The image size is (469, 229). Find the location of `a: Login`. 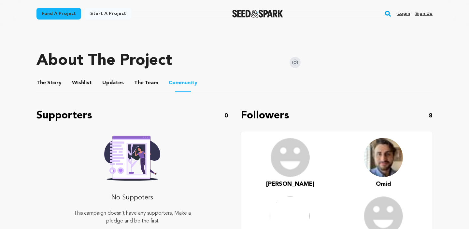

a: Login is located at coordinates (403, 14).